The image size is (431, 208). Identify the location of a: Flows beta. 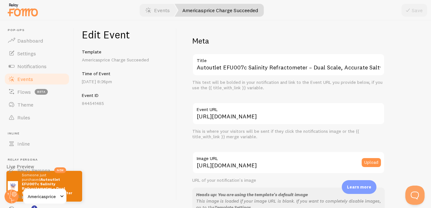
(37, 92).